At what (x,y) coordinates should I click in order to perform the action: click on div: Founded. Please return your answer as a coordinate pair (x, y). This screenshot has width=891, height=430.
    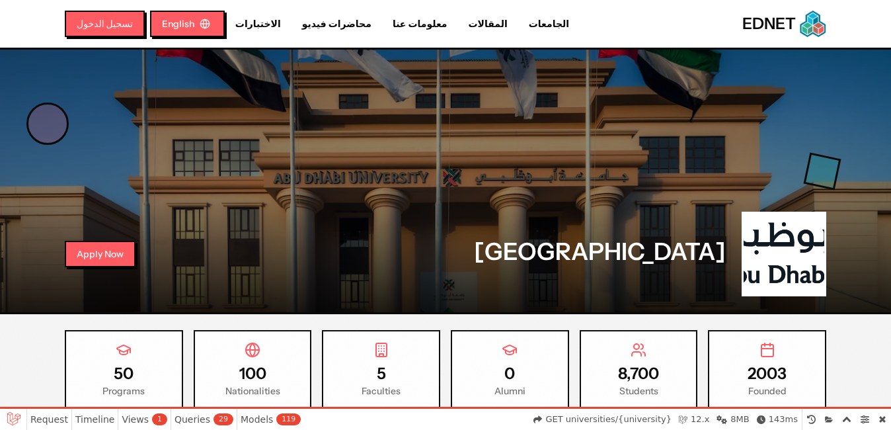
    Looking at the image, I should click on (767, 391).